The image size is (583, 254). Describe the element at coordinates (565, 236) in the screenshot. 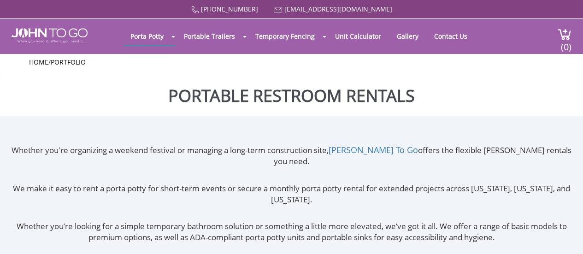

I see `button: Live Chat` at that location.